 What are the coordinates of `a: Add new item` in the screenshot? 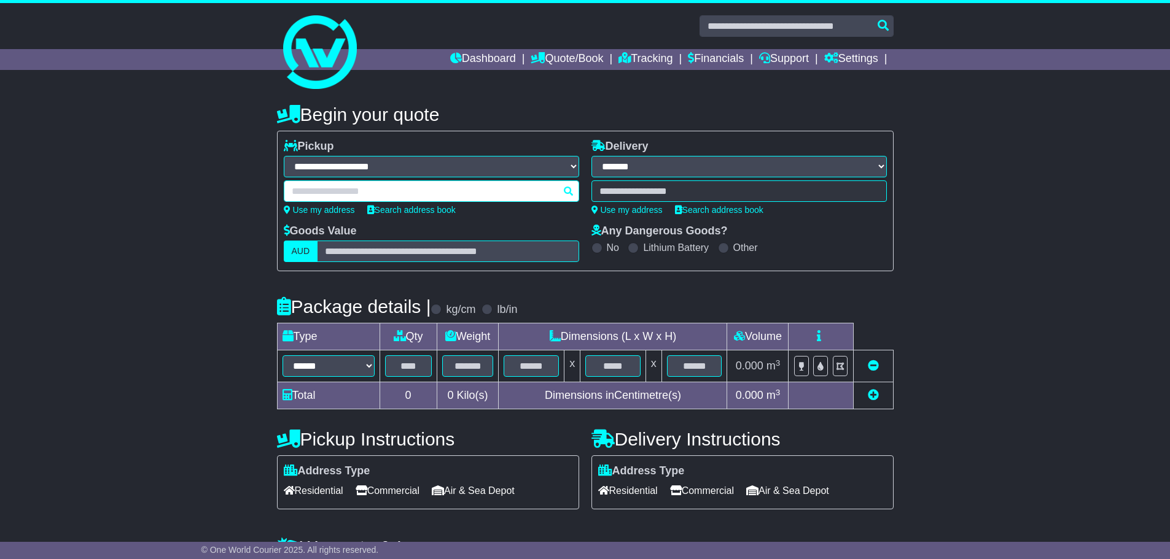 It's located at (873, 395).